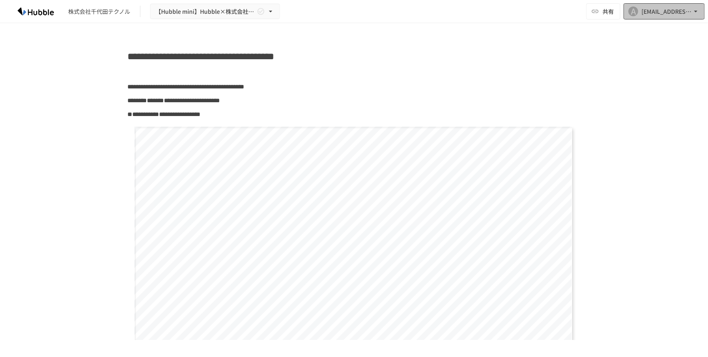 The height and width of the screenshot is (357, 708). I want to click on div: 株式会社千代田テクノル, so click(99, 11).